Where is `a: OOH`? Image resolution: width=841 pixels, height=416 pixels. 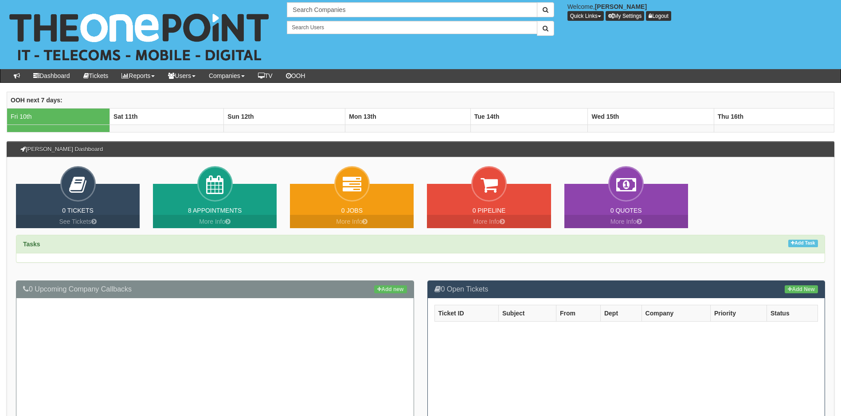
a: OOH is located at coordinates (296, 76).